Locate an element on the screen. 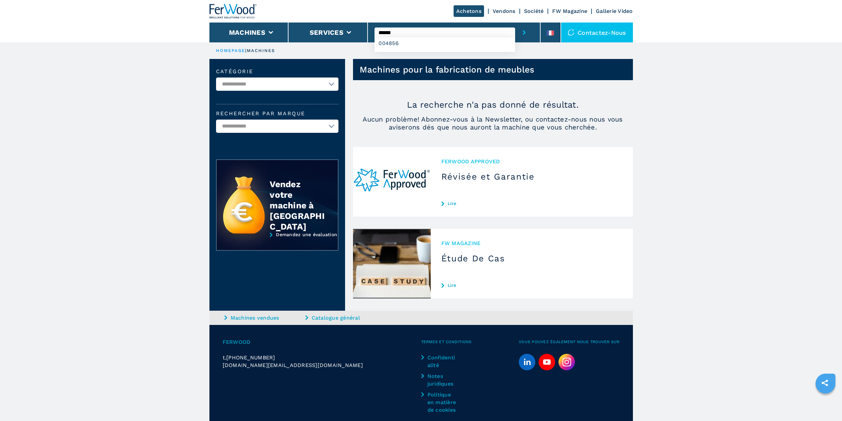 Image resolution: width=842 pixels, height=421 pixels. span: Aucun problème! Abonnez-vous à la Newsletter, ou contactez-nous nous vous aviserons dés que nous ... is located at coordinates (493, 123).